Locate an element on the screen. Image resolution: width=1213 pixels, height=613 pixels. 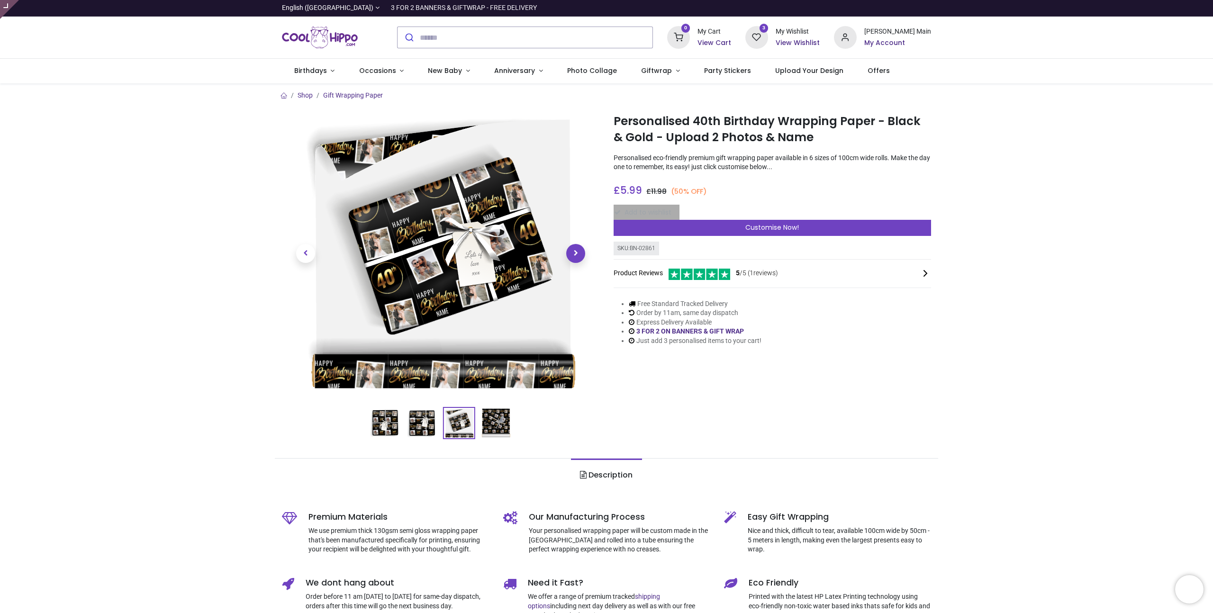
h5: Our Manufacturing Process is located at coordinates (619, 517).